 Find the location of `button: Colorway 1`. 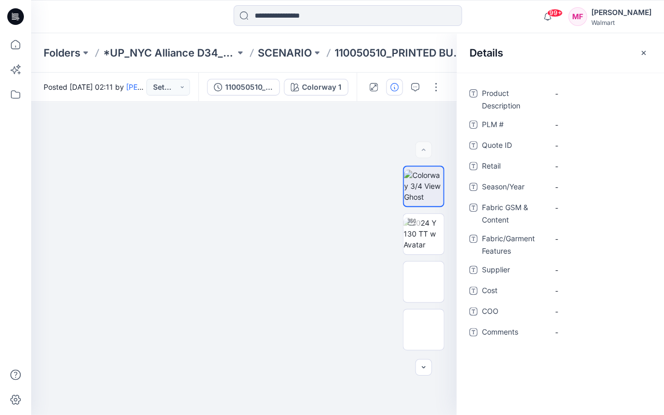

button: Colorway 1 is located at coordinates (316, 87).